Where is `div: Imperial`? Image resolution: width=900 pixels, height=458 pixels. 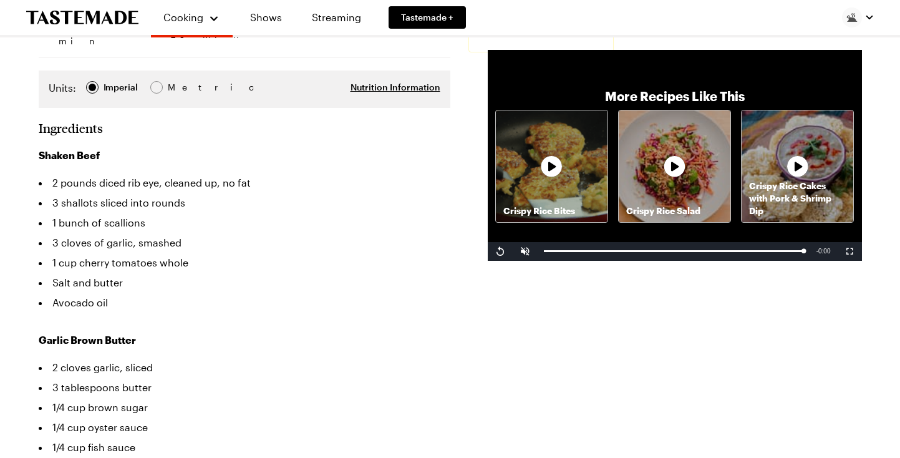 div: Imperial is located at coordinates (120, 87).